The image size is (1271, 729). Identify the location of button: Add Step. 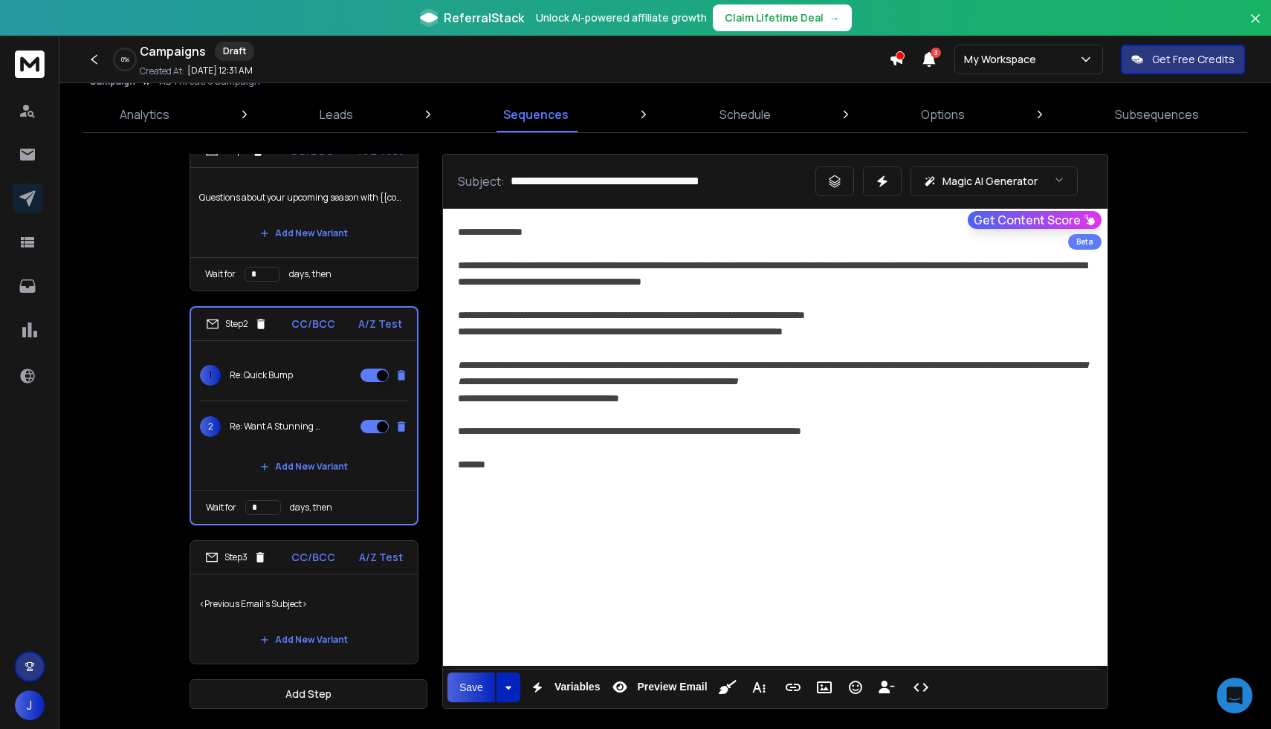
(309, 694).